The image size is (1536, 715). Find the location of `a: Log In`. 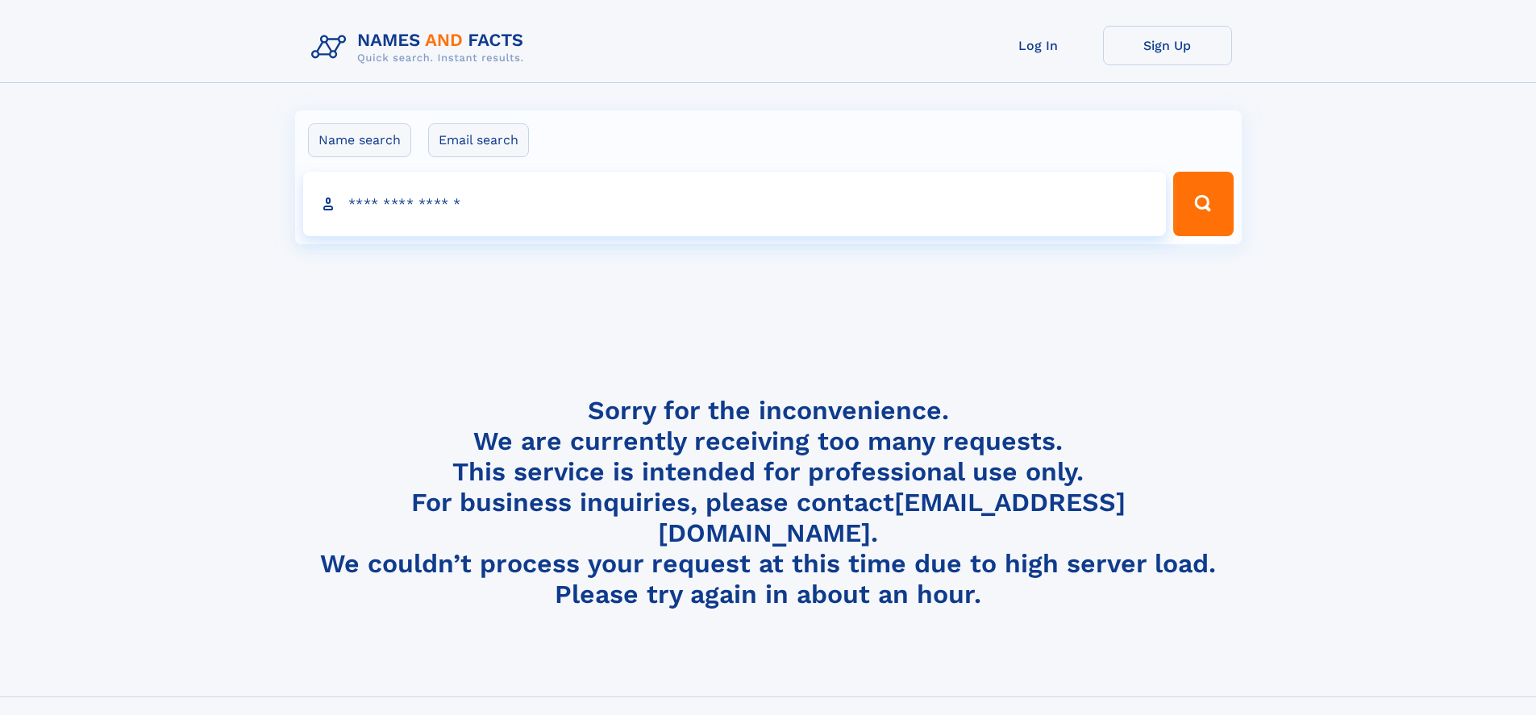

a: Log In is located at coordinates (1039, 45).